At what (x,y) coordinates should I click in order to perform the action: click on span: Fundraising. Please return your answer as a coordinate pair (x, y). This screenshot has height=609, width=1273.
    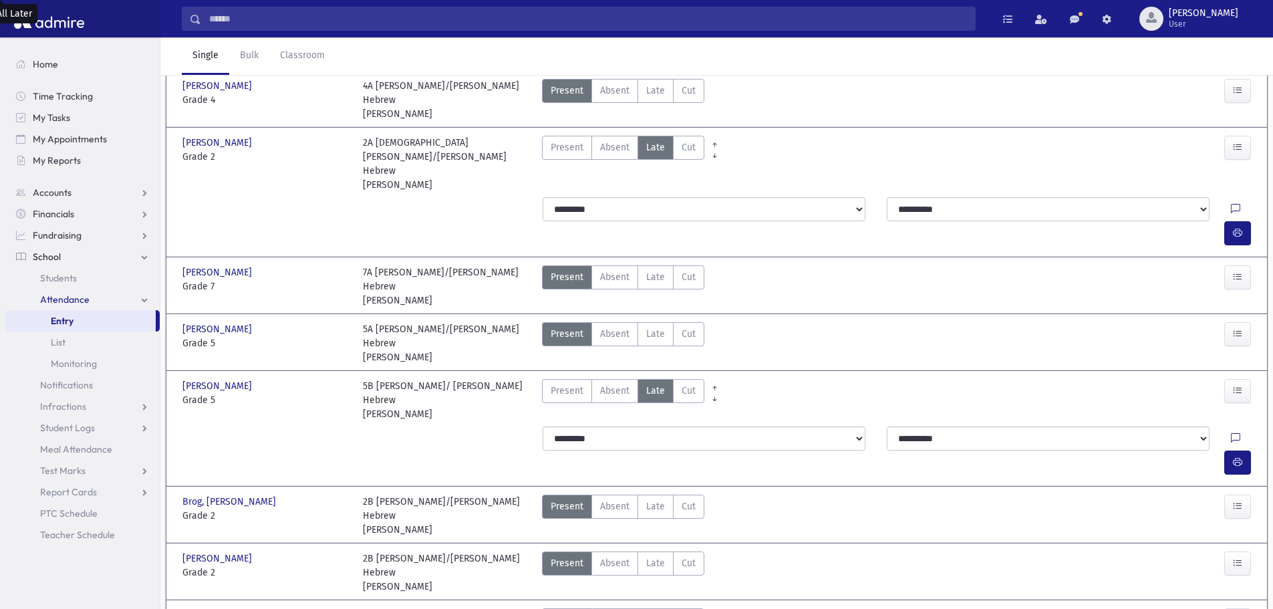
    Looking at the image, I should click on (57, 235).